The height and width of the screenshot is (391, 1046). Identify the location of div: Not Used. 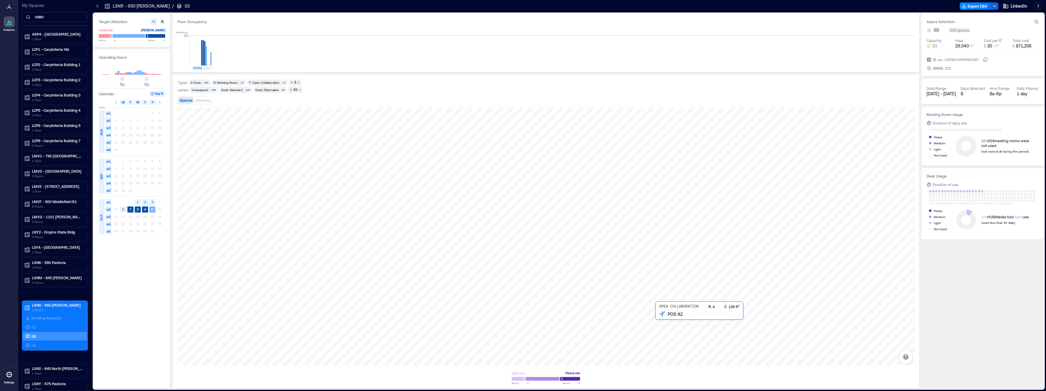
(941, 155).